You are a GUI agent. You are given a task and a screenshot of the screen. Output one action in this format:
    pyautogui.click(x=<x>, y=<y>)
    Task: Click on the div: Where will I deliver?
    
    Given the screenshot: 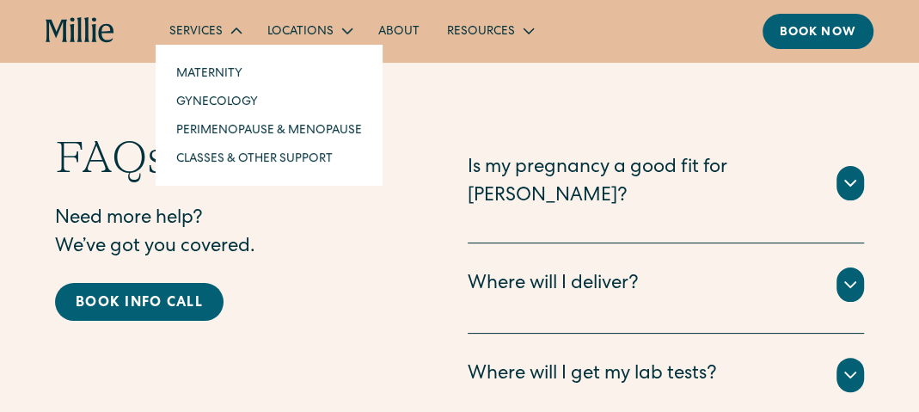 What is the action you would take?
    pyautogui.click(x=552, y=284)
    